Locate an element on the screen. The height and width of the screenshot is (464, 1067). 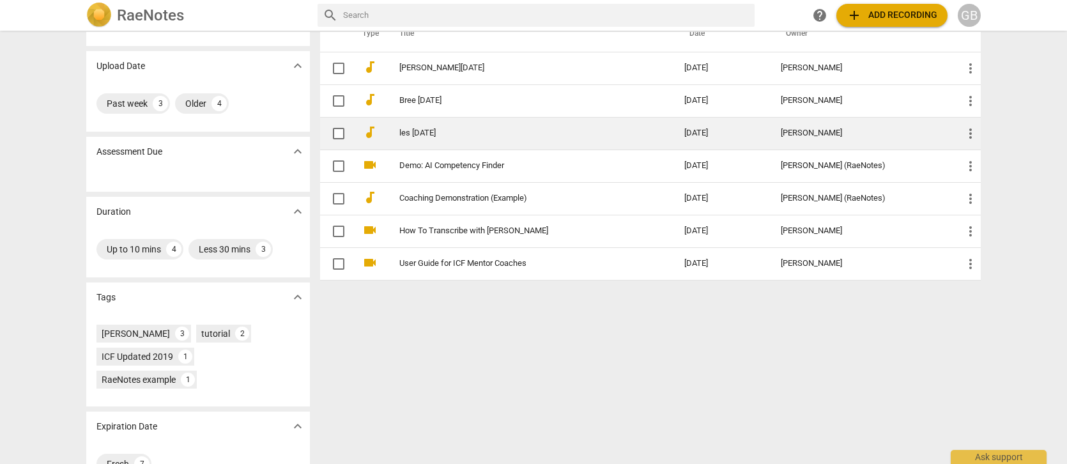
th: Type is located at coordinates (368, 34).